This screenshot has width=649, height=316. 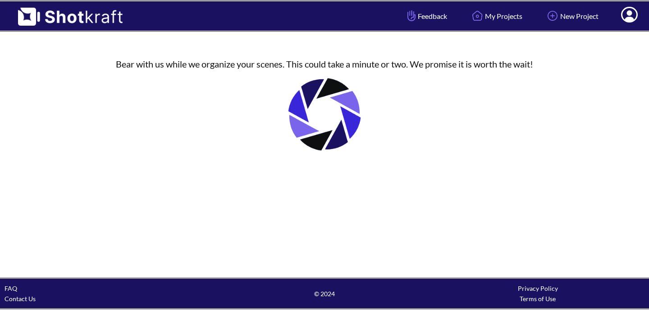 I want to click on span: © 2024, so click(x=324, y=294).